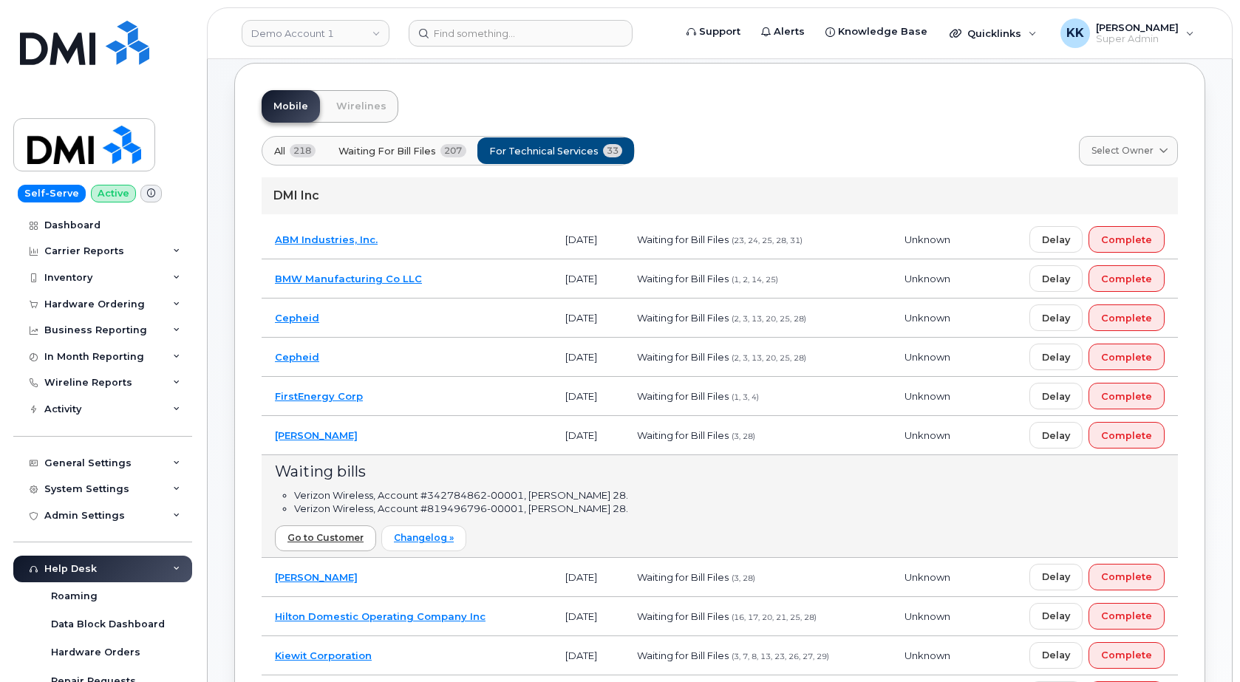 Image resolution: width=1240 pixels, height=682 pixels. Describe the element at coordinates (323, 655) in the screenshot. I see `a: Kiewit Corporation` at that location.